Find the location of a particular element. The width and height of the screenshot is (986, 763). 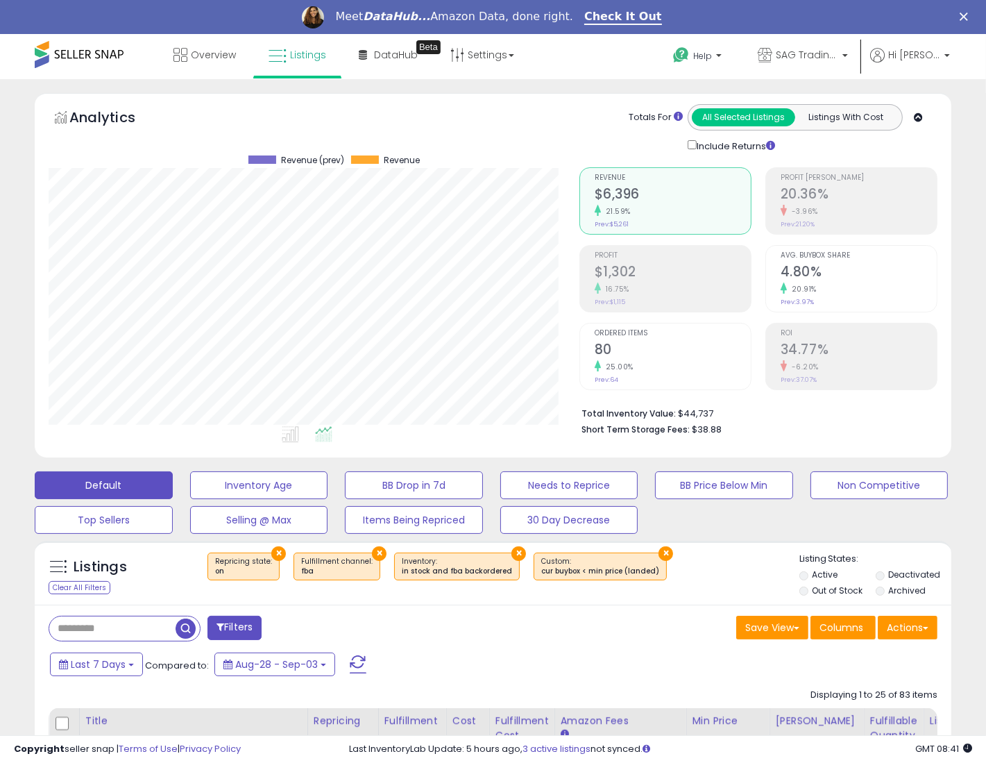

span: Custom: is located at coordinates (600, 566).